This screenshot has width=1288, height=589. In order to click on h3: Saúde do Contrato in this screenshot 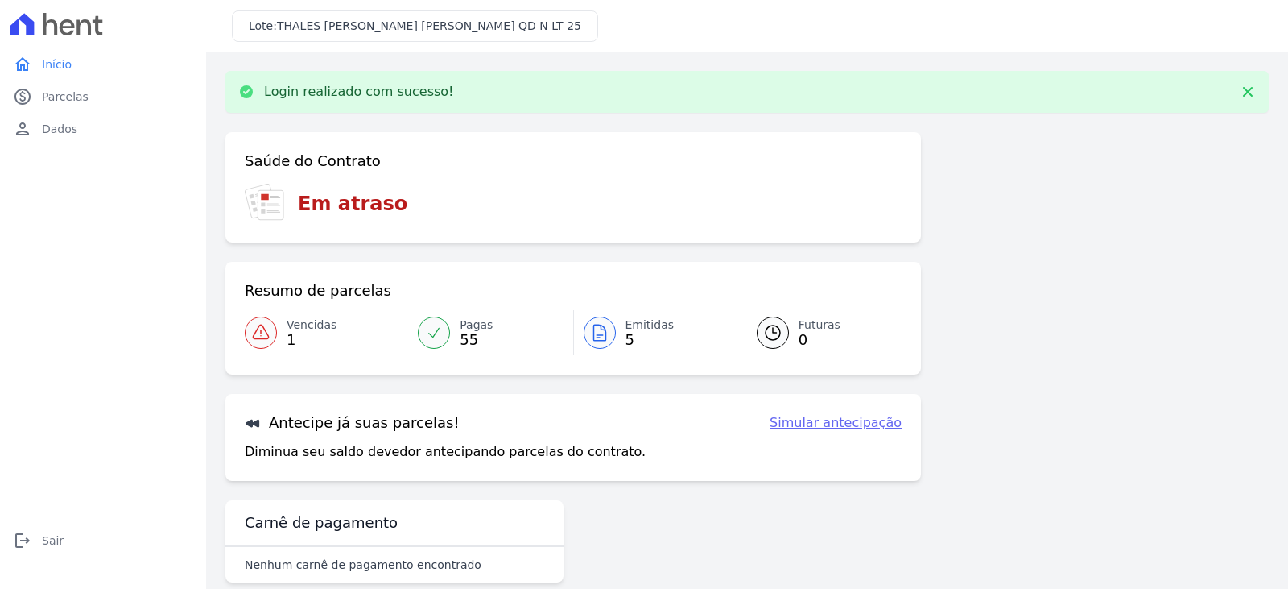, I will do `click(312, 161)`.